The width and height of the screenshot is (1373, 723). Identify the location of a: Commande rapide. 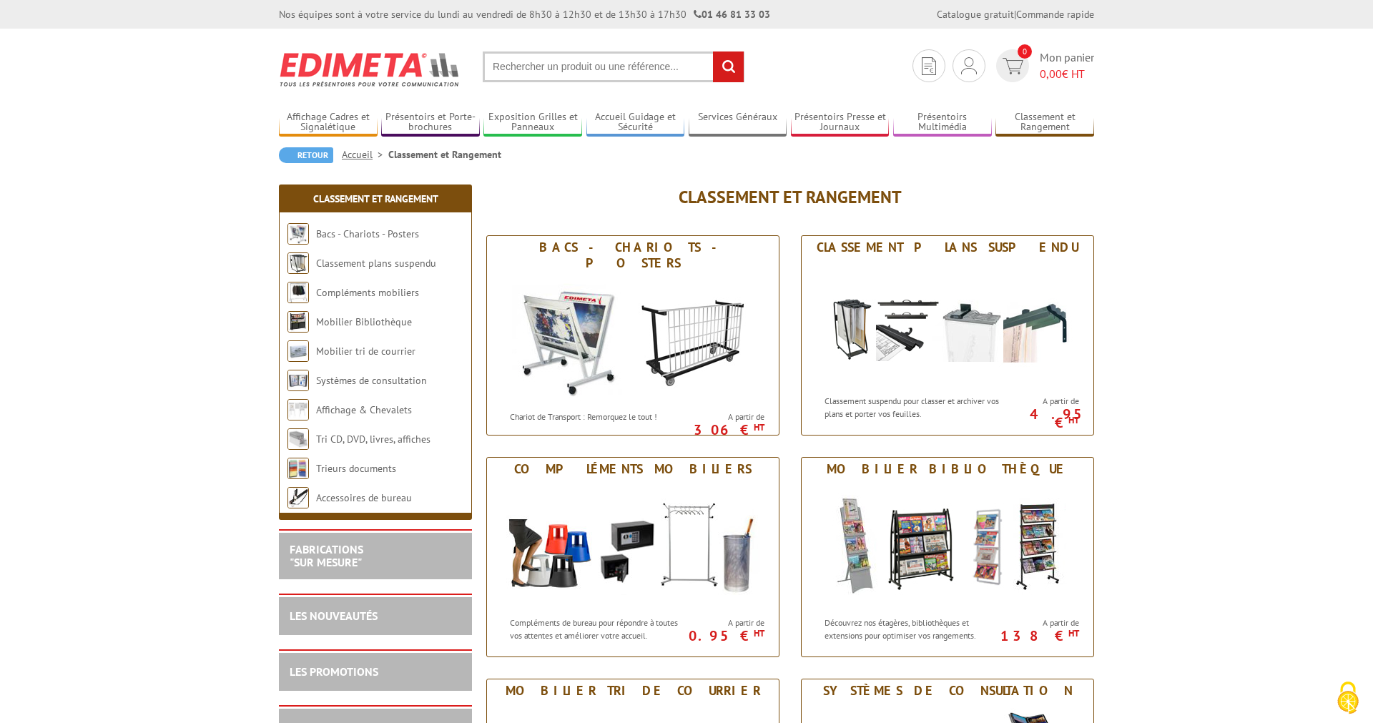
(1055, 14).